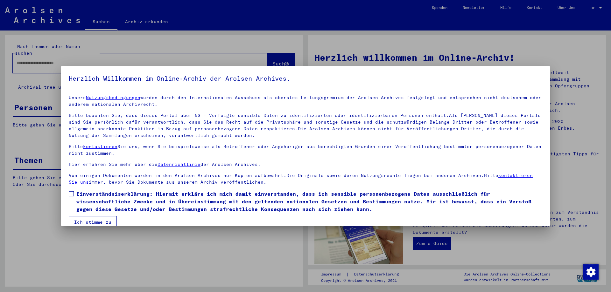  Describe the element at coordinates (305, 79) in the screenshot. I see `h5: Herzlich Willkommen im Online-Archiv der Arolsen Archives.` at that location.